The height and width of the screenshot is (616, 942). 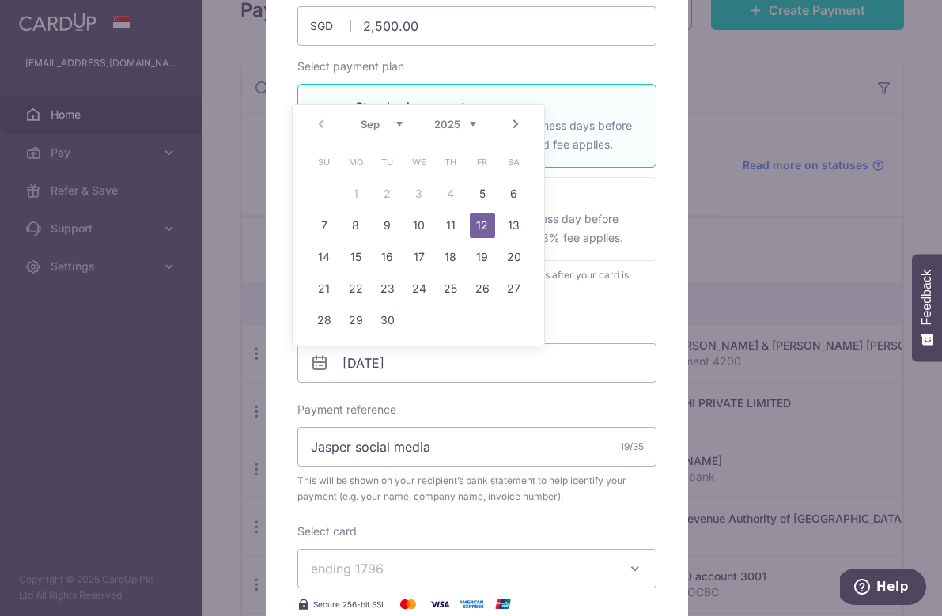 I want to click on a: 23, so click(x=388, y=289).